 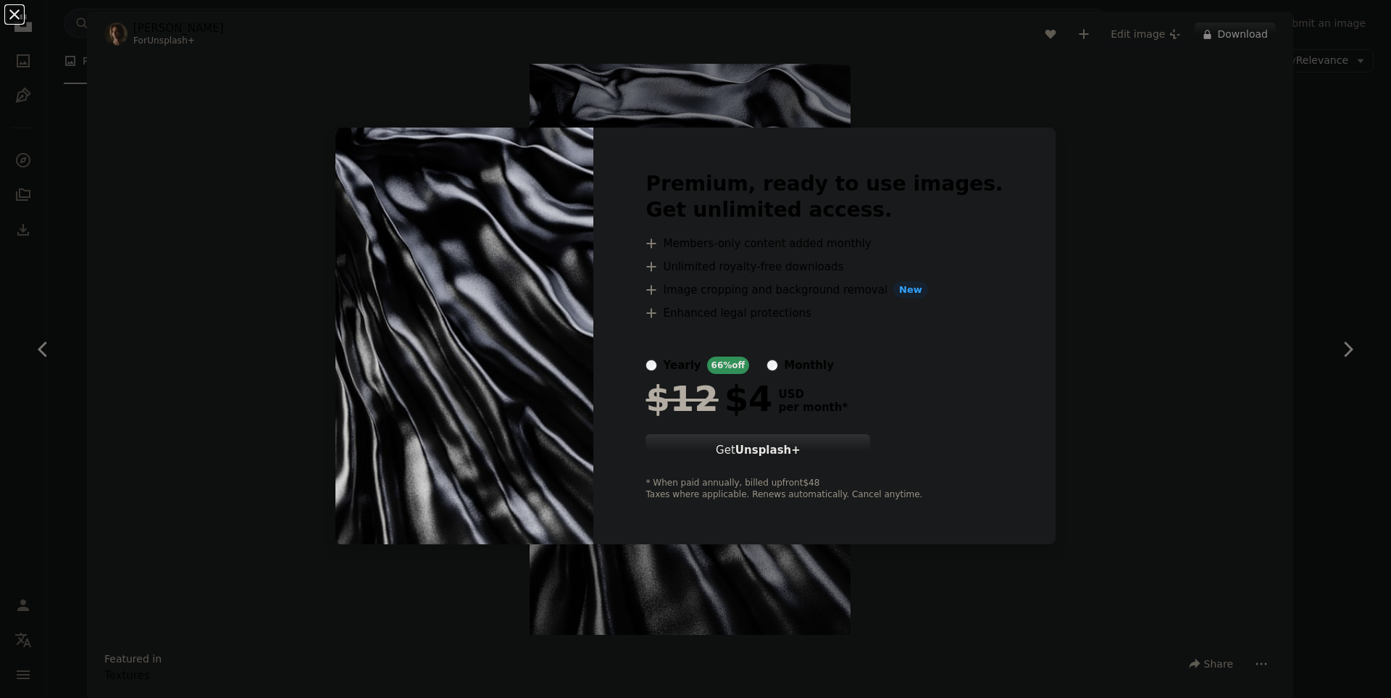 What do you see at coordinates (682, 398) in the screenshot?
I see `span: $12` at bounding box center [682, 398].